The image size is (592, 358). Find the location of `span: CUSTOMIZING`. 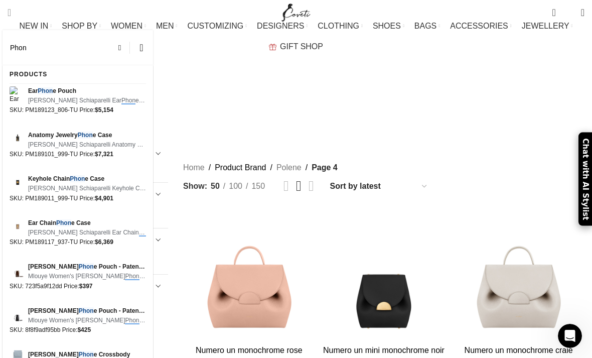

span: CUSTOMIZING is located at coordinates (215, 26).